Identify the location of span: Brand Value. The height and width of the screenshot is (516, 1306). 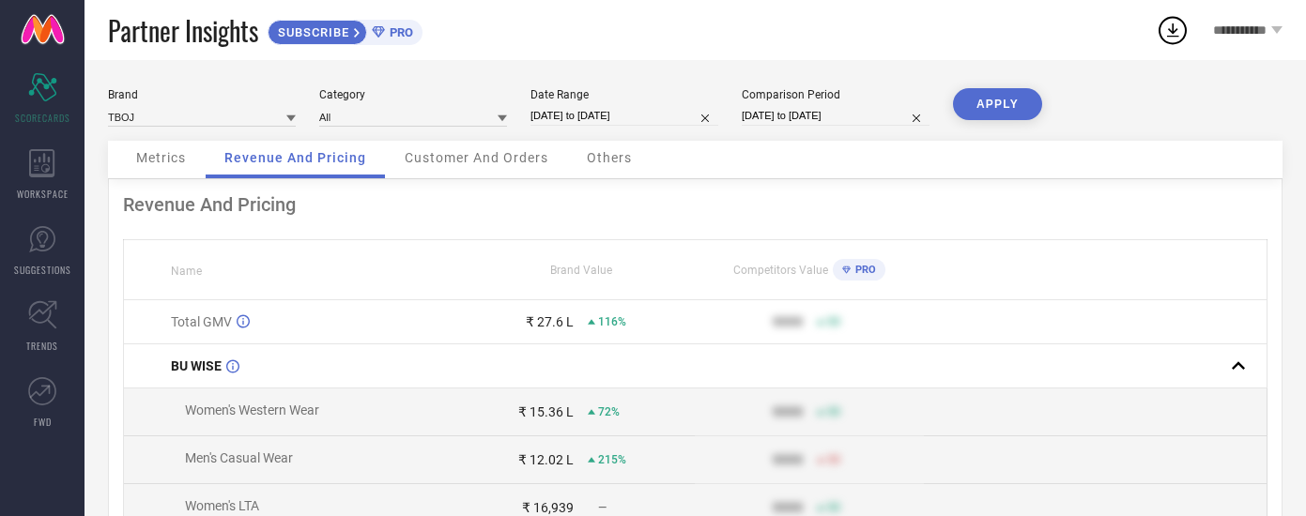
(581, 270).